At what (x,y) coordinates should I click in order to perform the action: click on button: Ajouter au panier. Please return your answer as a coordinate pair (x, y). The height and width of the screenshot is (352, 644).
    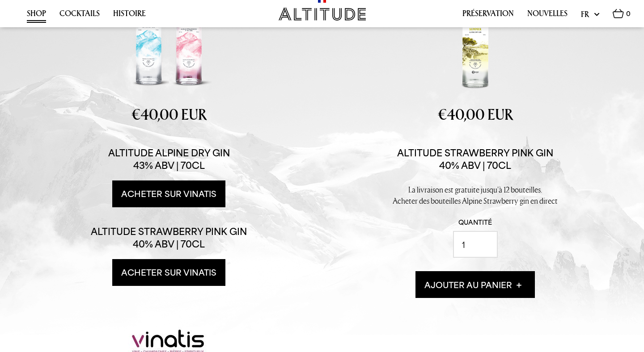
    Looking at the image, I should click on (475, 285).